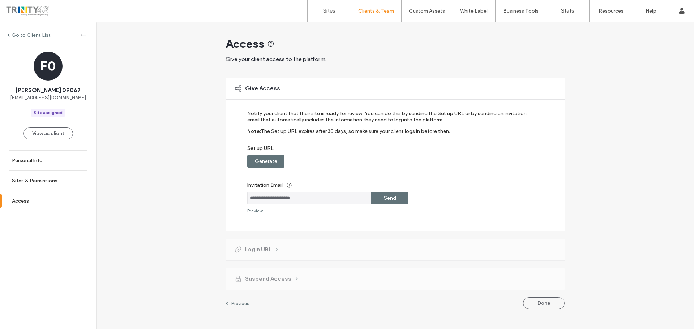  I want to click on label: Set up URL, so click(390, 150).